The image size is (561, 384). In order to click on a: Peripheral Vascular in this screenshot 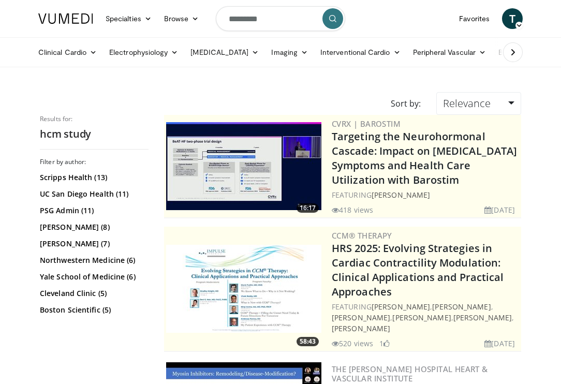, I will do `click(449, 52)`.